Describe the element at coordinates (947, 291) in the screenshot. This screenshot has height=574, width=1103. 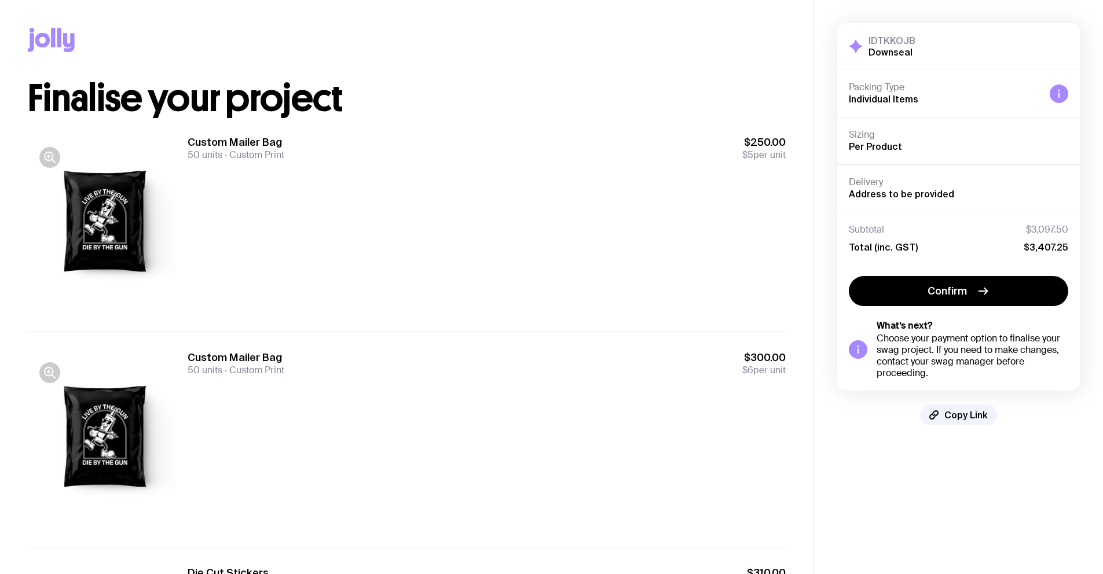
I see `span: Confirm` at that location.